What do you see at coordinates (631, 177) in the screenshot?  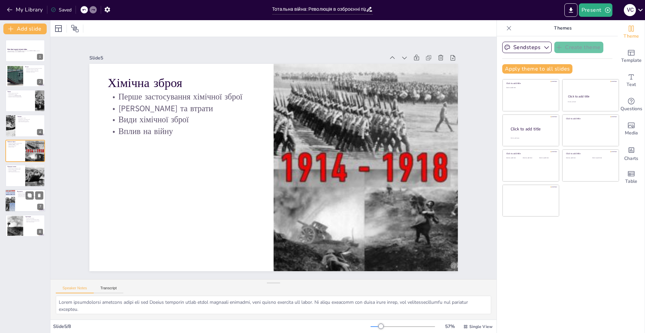 I see `div: Add a table` at bounding box center [631, 177].